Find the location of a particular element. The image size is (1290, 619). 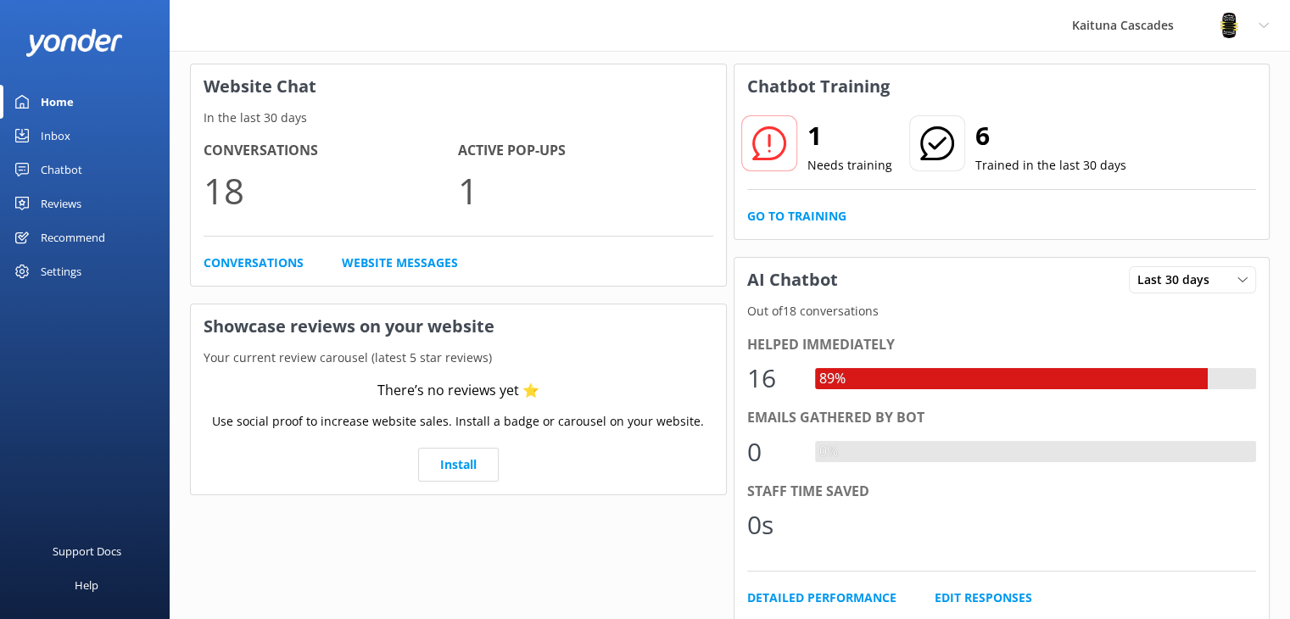

div: Chatbot is located at coordinates (61, 170).